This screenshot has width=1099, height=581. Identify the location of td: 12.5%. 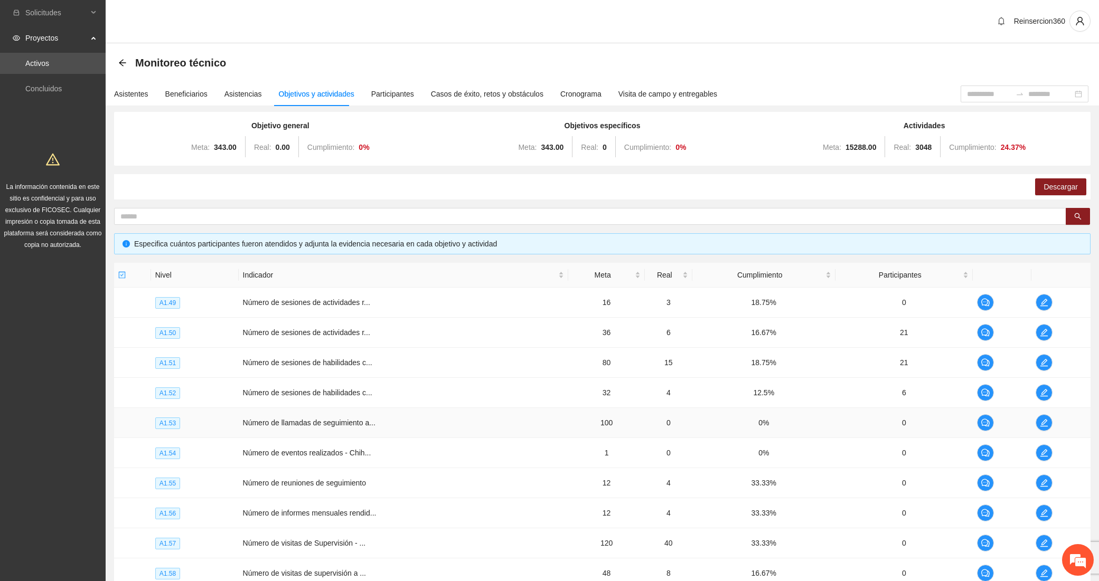
(764, 393).